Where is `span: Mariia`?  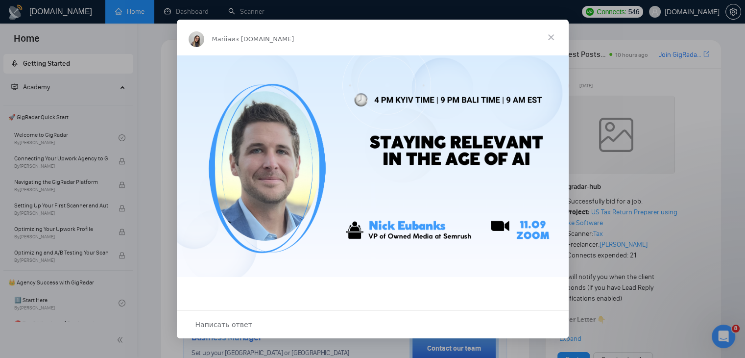
span: Mariia is located at coordinates (222, 39).